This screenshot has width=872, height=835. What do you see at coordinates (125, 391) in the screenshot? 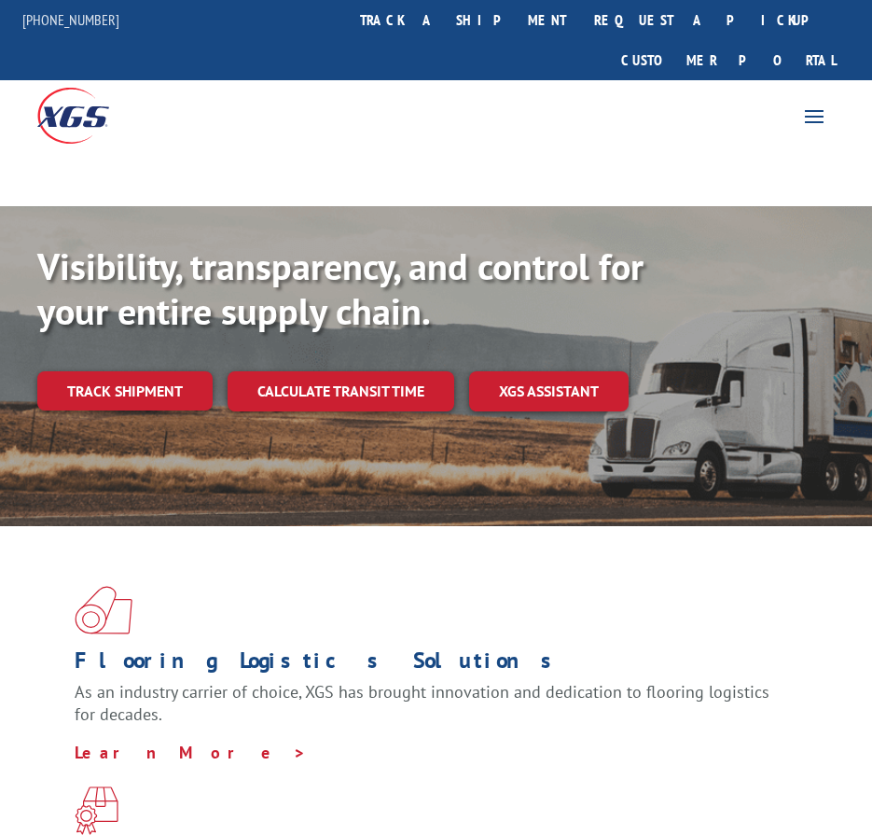
I see `a: Track shipment` at bounding box center [125, 391].